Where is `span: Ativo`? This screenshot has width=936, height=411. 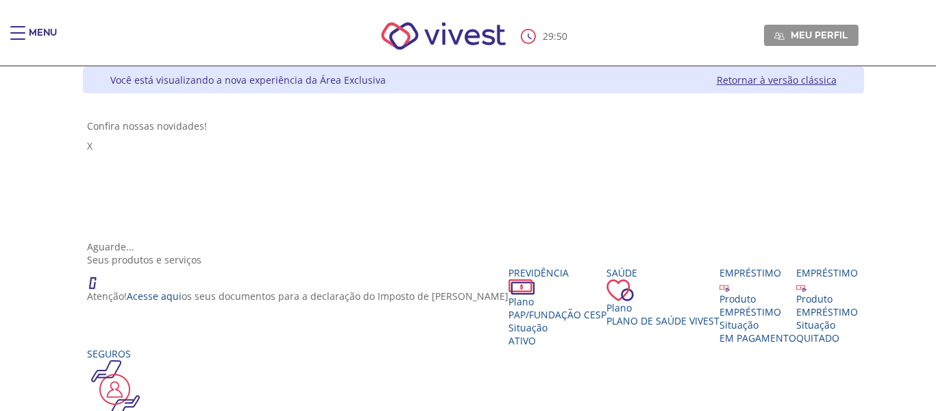 span: Ativo is located at coordinates (522, 340).